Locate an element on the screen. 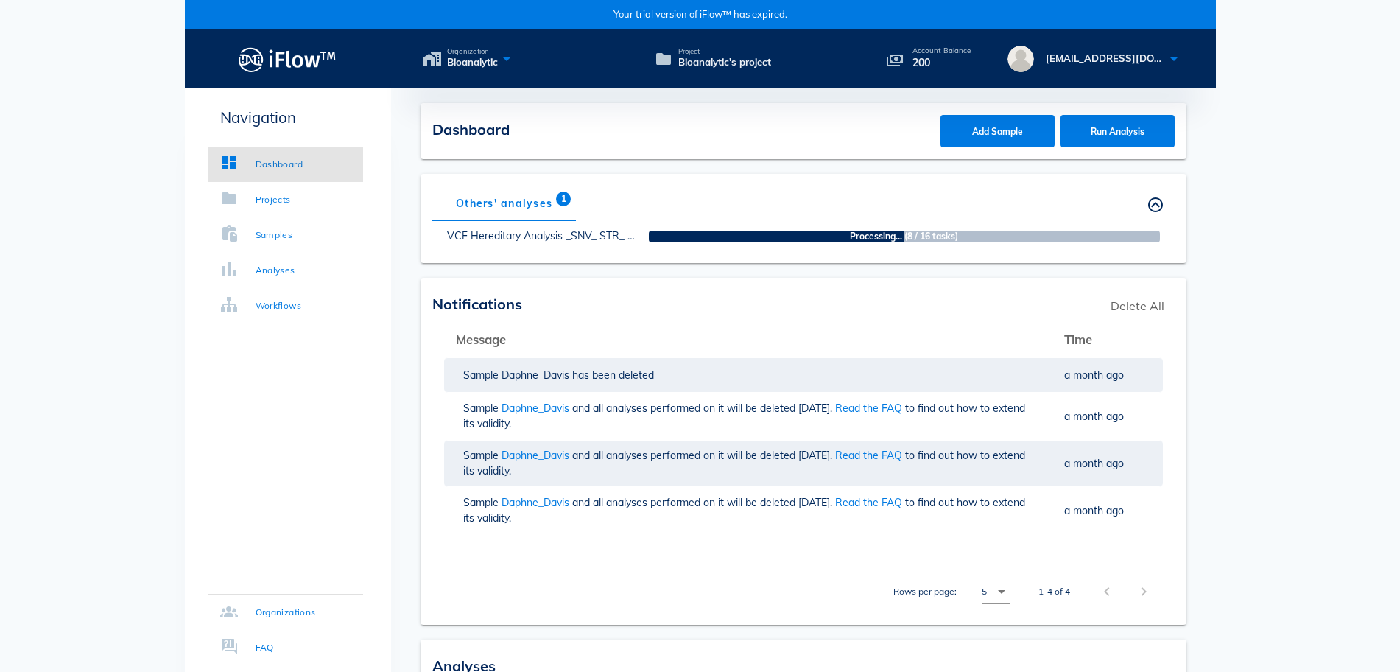 The width and height of the screenshot is (1400, 672). span: Notifications is located at coordinates (477, 303).